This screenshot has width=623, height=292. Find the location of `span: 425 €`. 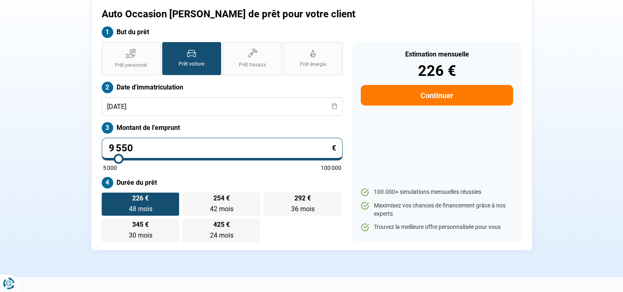

span: 425 € is located at coordinates (222, 225).